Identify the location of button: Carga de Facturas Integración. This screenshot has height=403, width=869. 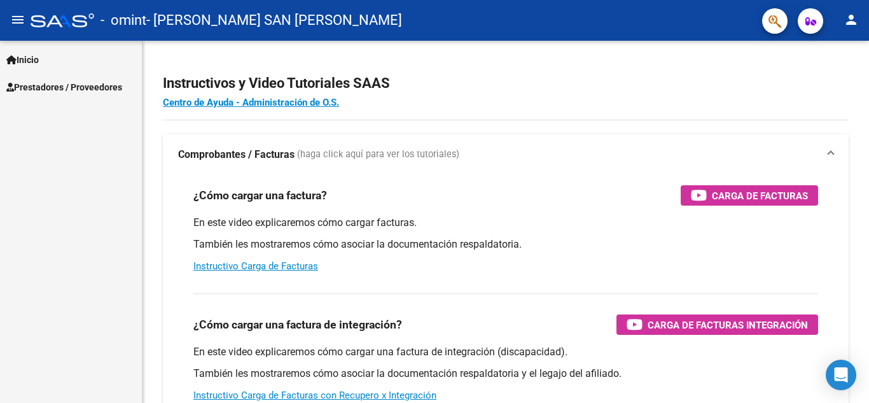
(717, 325).